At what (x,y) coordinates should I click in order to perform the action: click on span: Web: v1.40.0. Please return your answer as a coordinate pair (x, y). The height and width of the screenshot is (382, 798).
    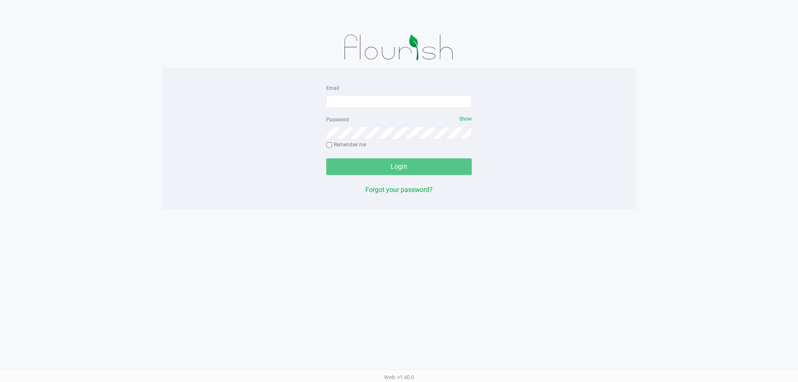
    Looking at the image, I should click on (399, 377).